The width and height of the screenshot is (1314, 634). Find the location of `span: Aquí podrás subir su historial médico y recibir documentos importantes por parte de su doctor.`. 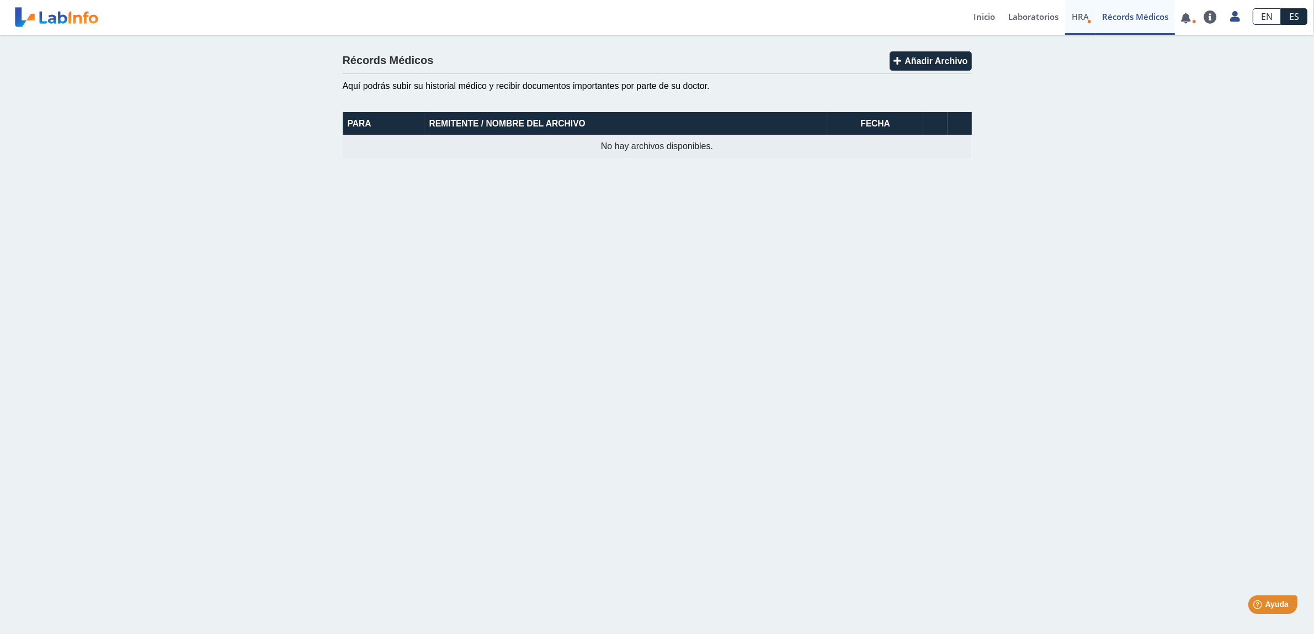

span: Aquí podrás subir su historial médico y recibir documentos importantes por parte de su doctor. is located at coordinates (526, 86).